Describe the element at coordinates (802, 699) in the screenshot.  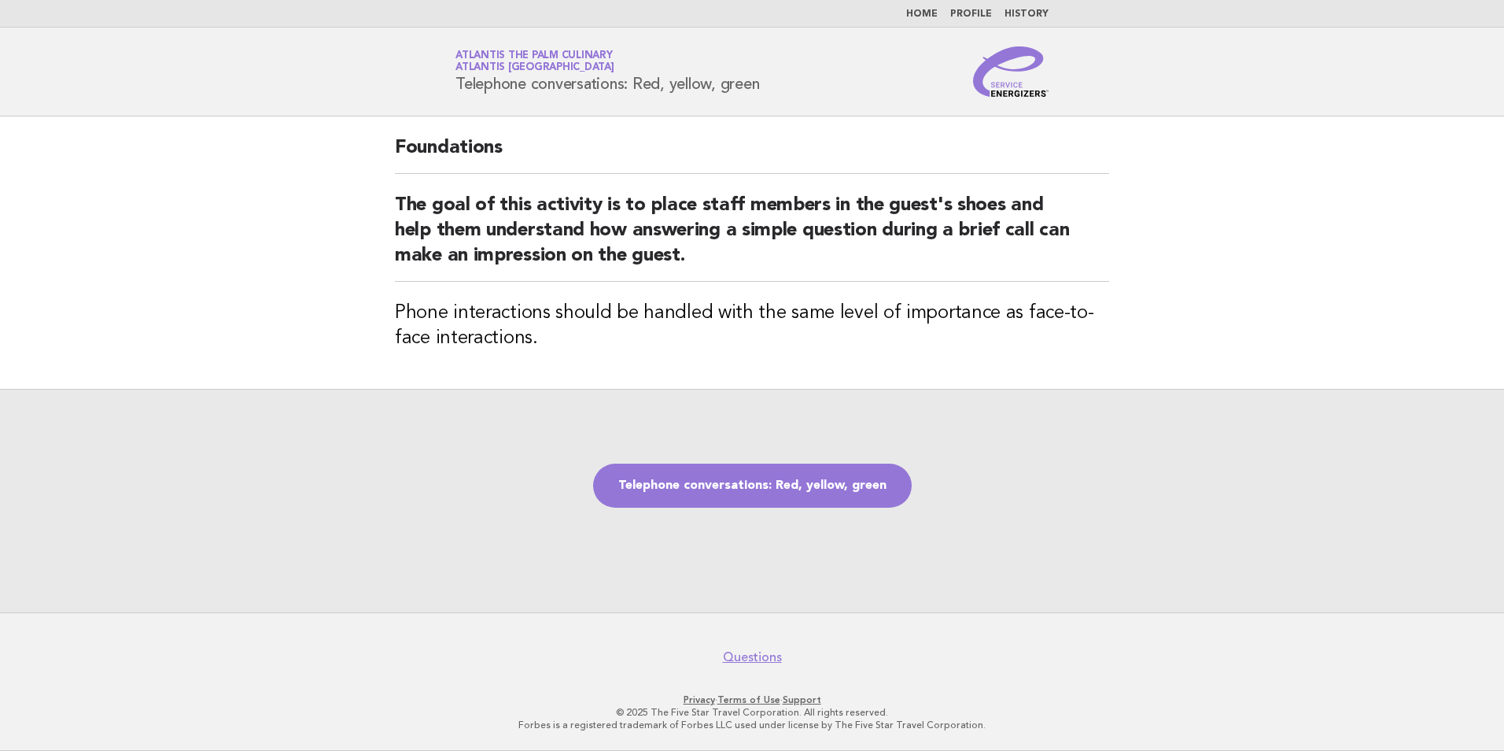
I see `a: Support` at that location.